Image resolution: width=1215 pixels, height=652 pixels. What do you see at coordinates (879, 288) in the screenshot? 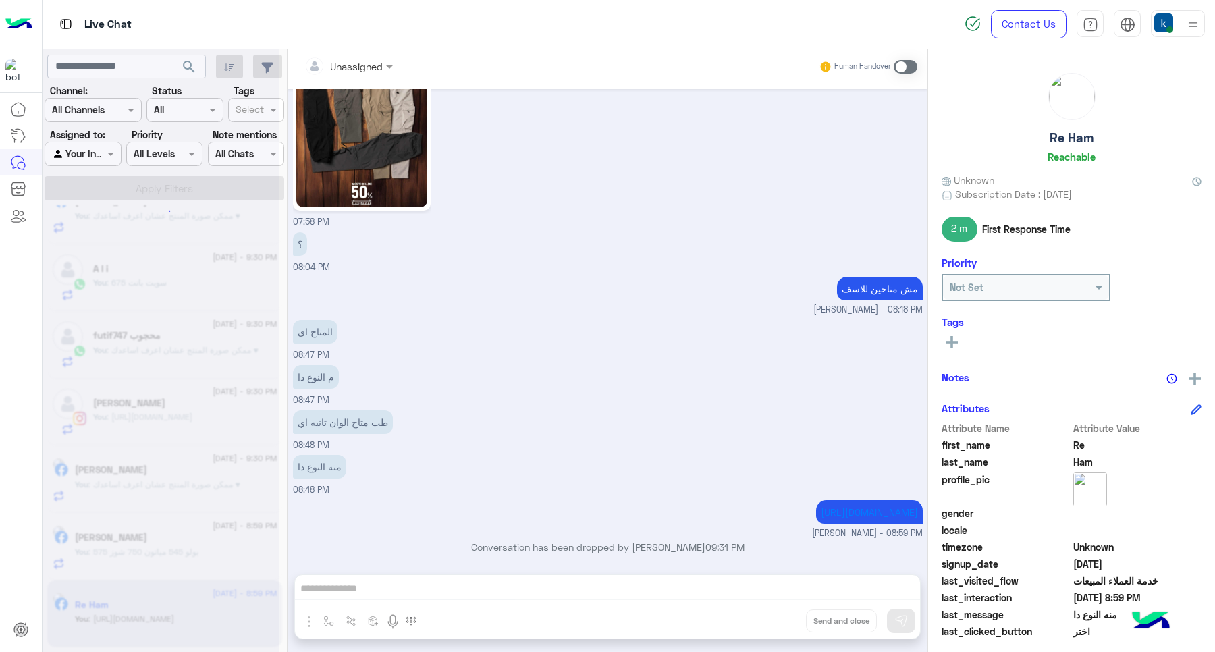
I see `p: 12/9/2025, 8:18 PM` at bounding box center [879, 288].